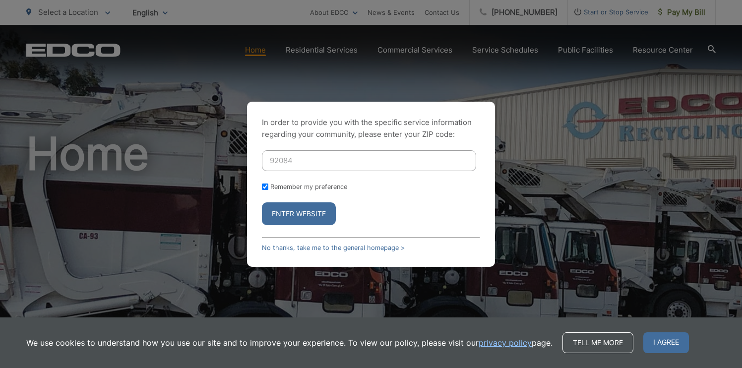 The width and height of the screenshot is (742, 368). I want to click on a: privacy policy, so click(505, 343).